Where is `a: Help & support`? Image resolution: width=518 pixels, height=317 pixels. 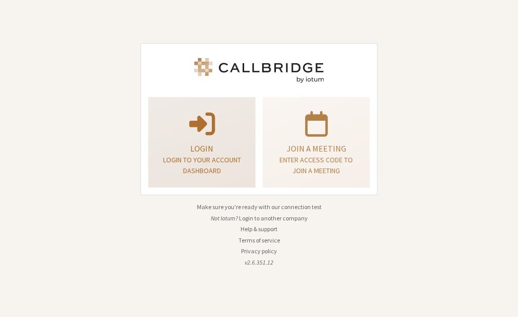
a: Help & support is located at coordinates (259, 228).